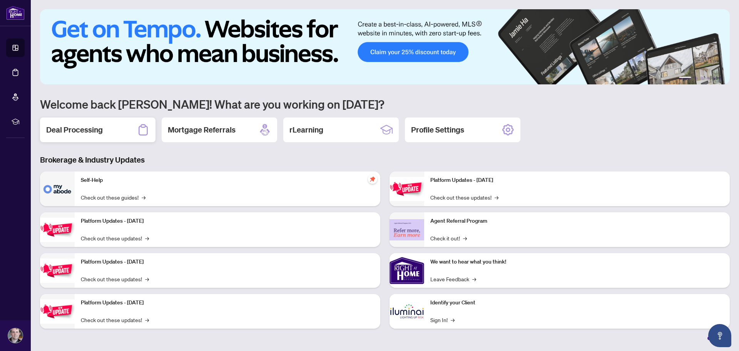 This screenshot has height=351, width=739. What do you see at coordinates (407, 189) in the screenshot?
I see `img: Platform Updates - June 23, 2025` at bounding box center [407, 189].